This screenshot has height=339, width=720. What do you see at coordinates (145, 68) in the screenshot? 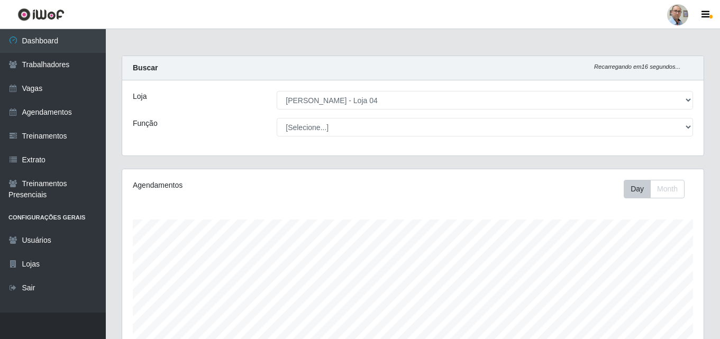
I see `strong: Buscar` at bounding box center [145, 68].